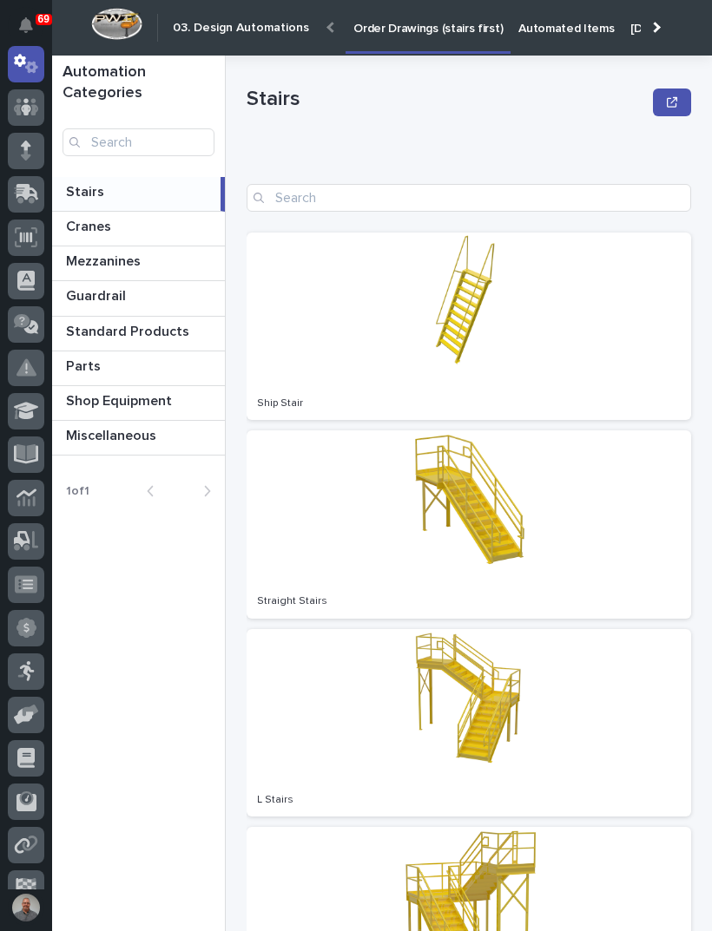 The image size is (712, 931). Describe the element at coordinates (43, 19) in the screenshot. I see `p: 69` at that location.